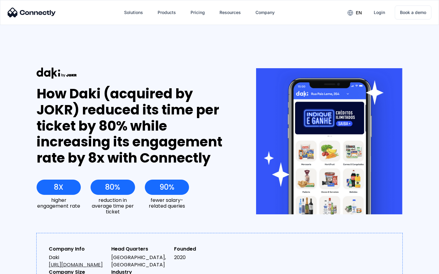 Image resolution: width=439 pixels, height=274 pixels. I want to click on div: 90%, so click(167, 187).